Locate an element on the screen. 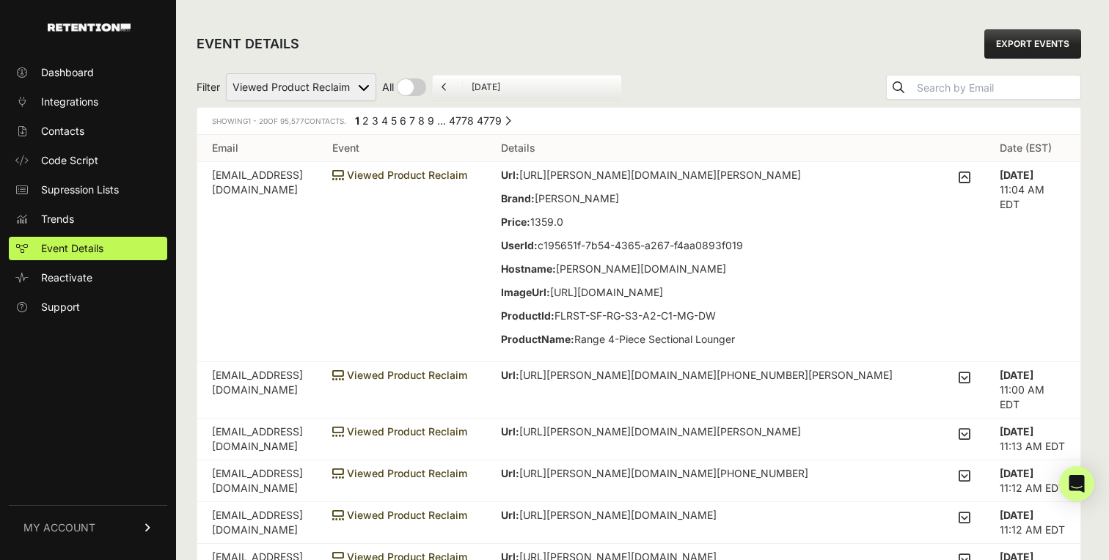 This screenshot has width=1109, height=560. span: Trends is located at coordinates (57, 219).